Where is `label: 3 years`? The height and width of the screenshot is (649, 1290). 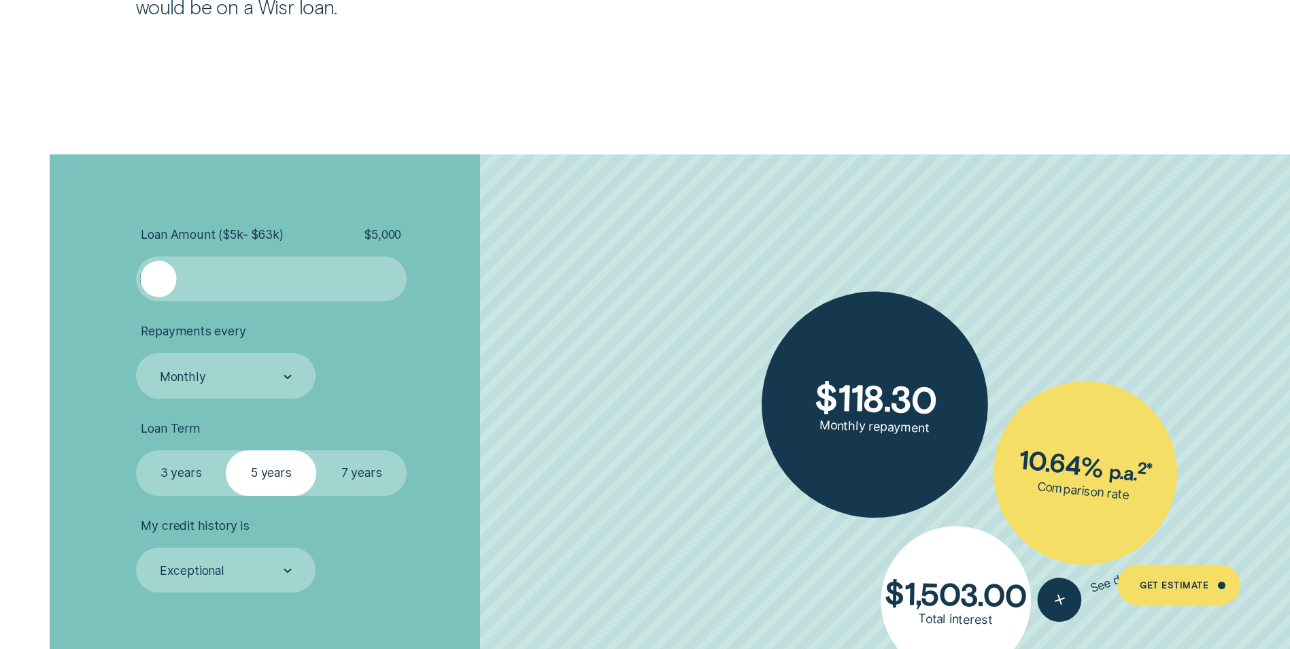 label: 3 years is located at coordinates (181, 472).